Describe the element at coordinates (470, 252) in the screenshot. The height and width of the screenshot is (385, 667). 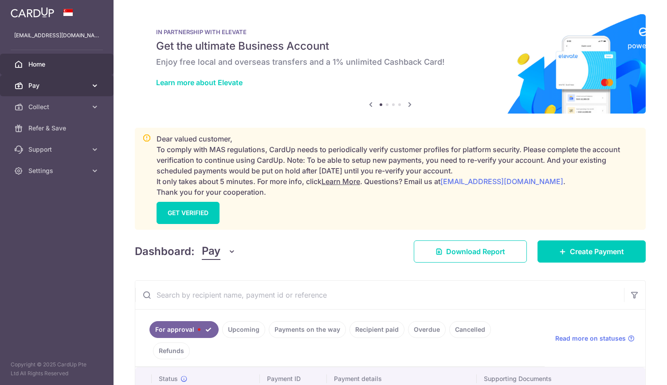
I see `a: Download Report` at that location.